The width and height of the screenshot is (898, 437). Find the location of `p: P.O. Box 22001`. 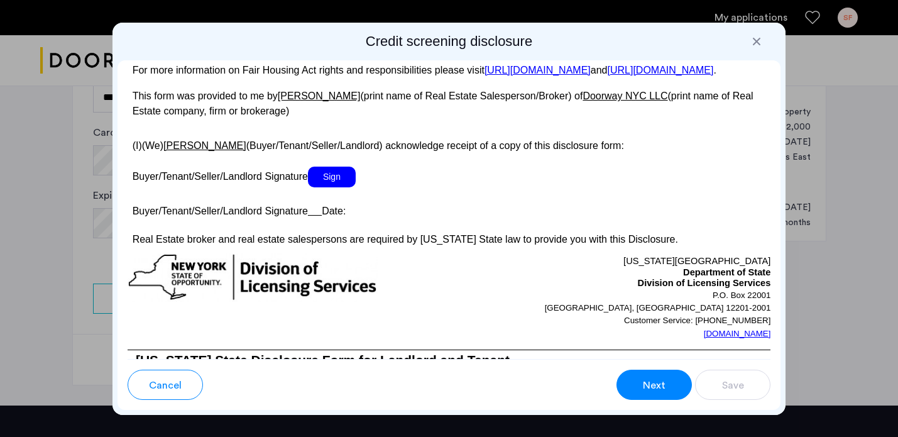

p: P.O. Box 22001 is located at coordinates (610, 295).